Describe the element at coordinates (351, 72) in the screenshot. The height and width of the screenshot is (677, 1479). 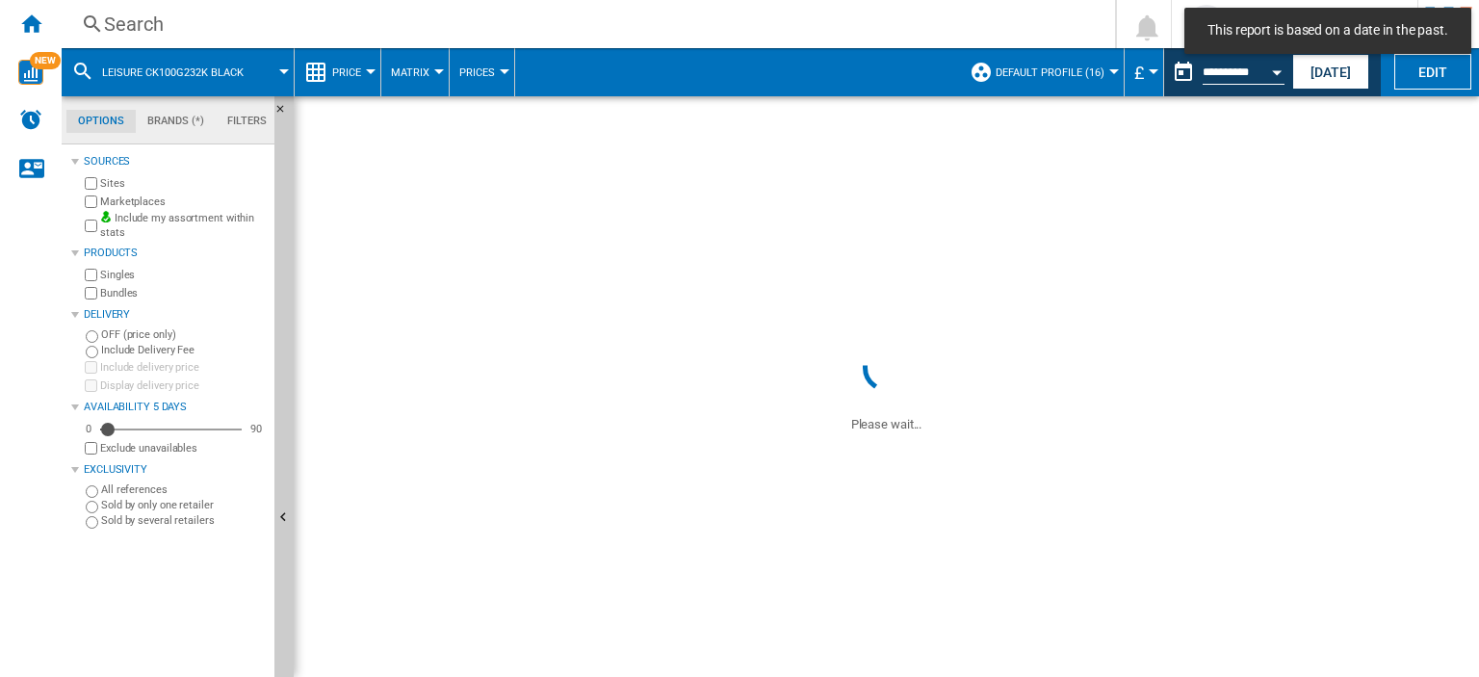
I see `button: Price` at that location.